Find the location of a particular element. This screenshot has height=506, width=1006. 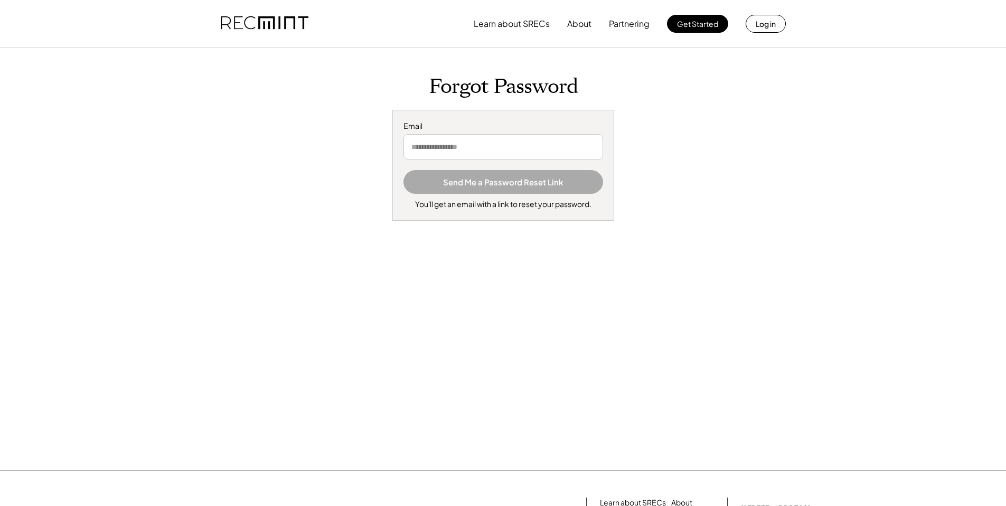

button: Learn about SRECs is located at coordinates (512, 24).